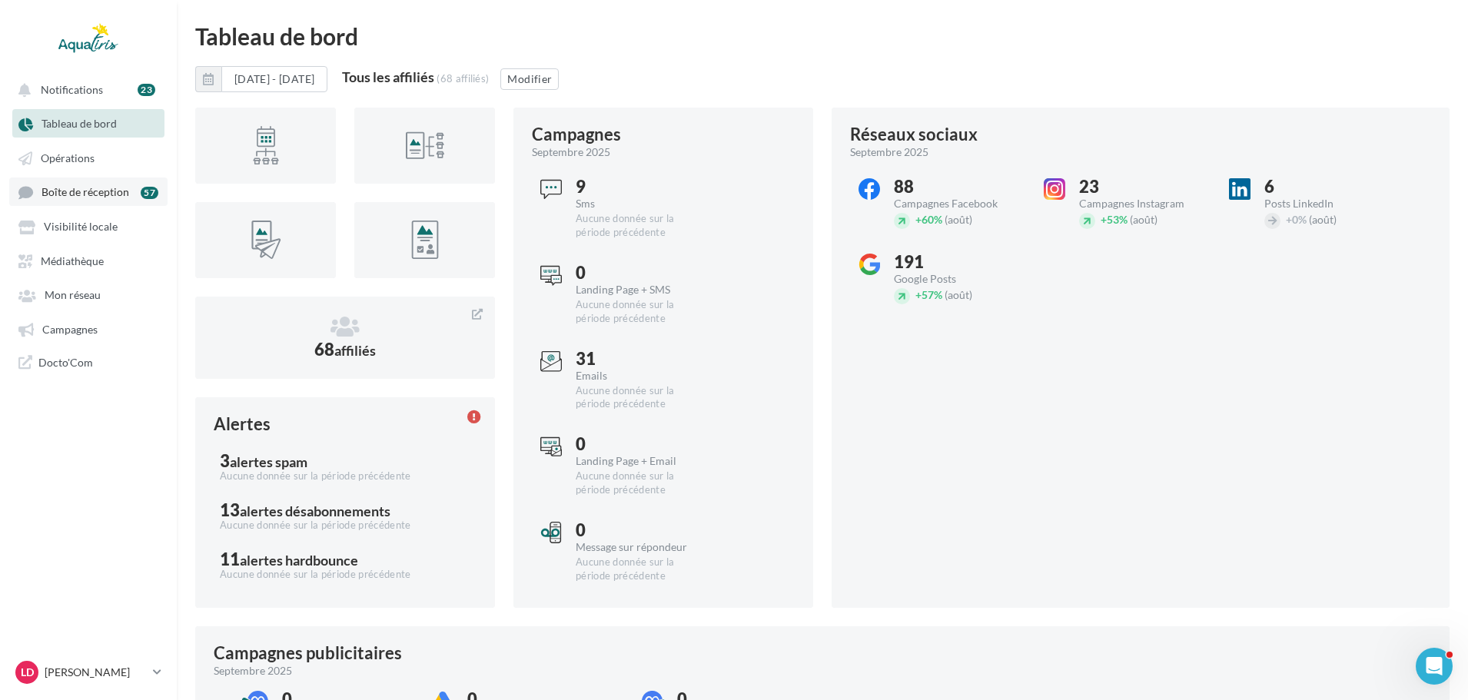  What do you see at coordinates (639, 461) in the screenshot?
I see `div: Landing Page + Email` at bounding box center [639, 461].